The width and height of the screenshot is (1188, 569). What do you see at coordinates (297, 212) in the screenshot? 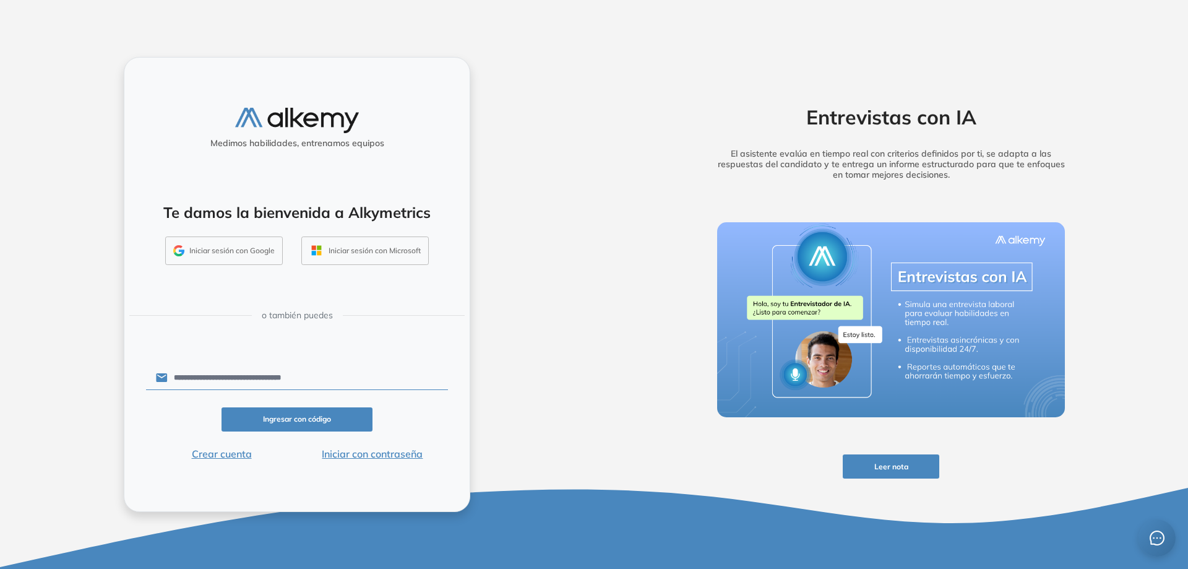
I see `h4: Te damos la bienvenida a Alkymetrics` at bounding box center [297, 212].